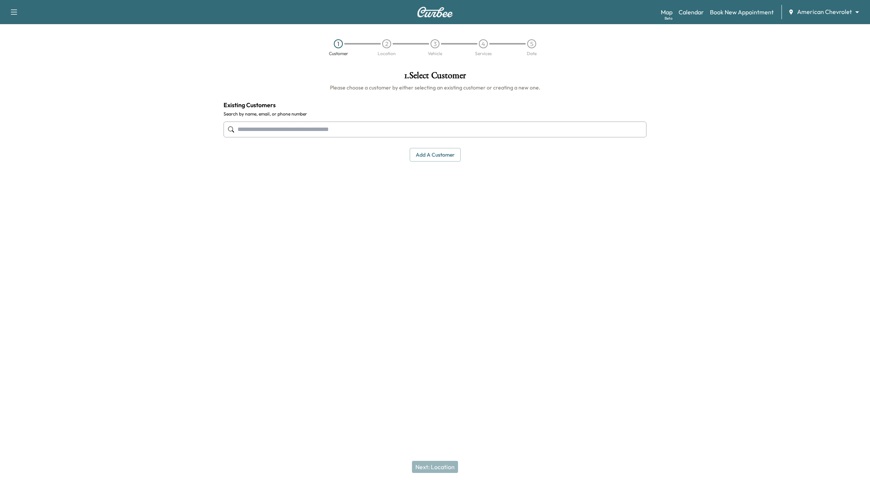 The image size is (870, 482). Describe the element at coordinates (435, 88) in the screenshot. I see `h6: Please choose a customer by either selecting an existing customer or creating a new one.` at that location.